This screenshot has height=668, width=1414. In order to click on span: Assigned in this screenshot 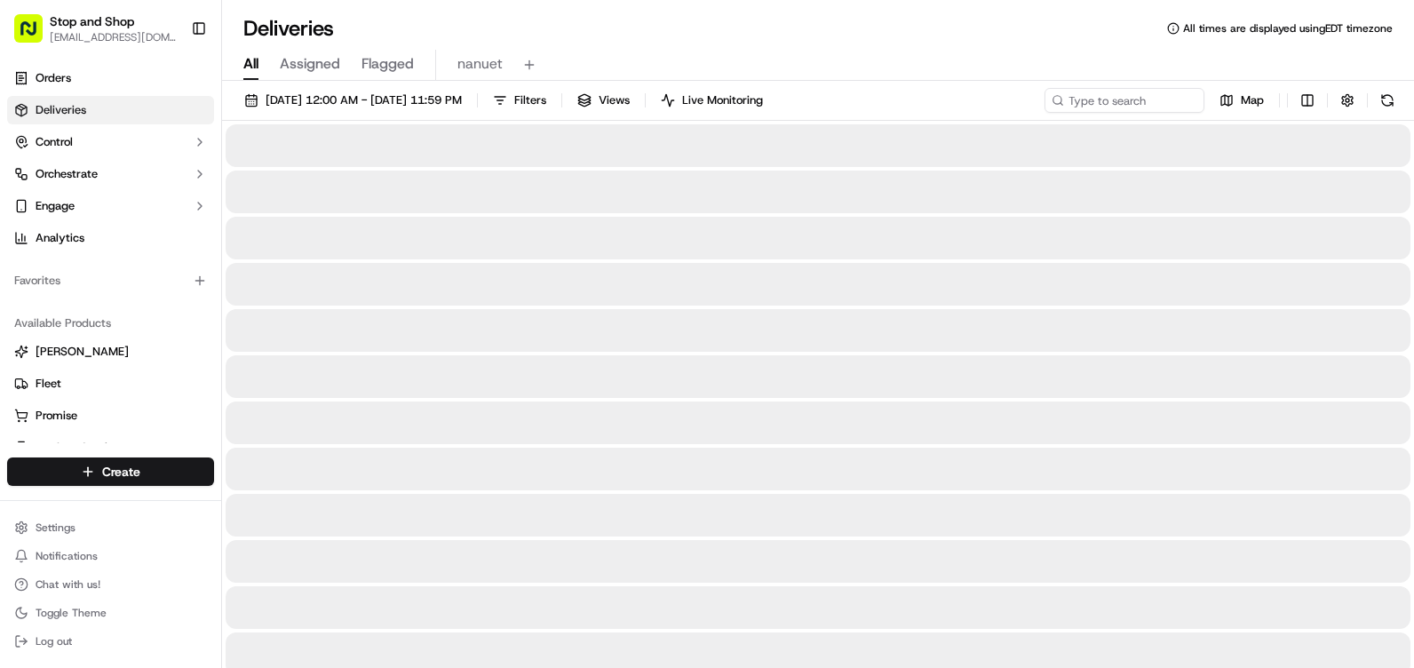, I will do `click(310, 64)`.